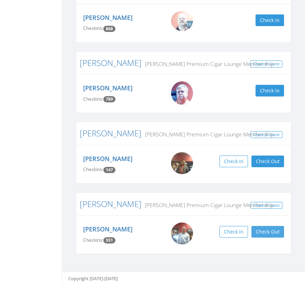  What do you see at coordinates (182, 93) in the screenshot?
I see `img: Big_Mike.jpg` at bounding box center [182, 93].